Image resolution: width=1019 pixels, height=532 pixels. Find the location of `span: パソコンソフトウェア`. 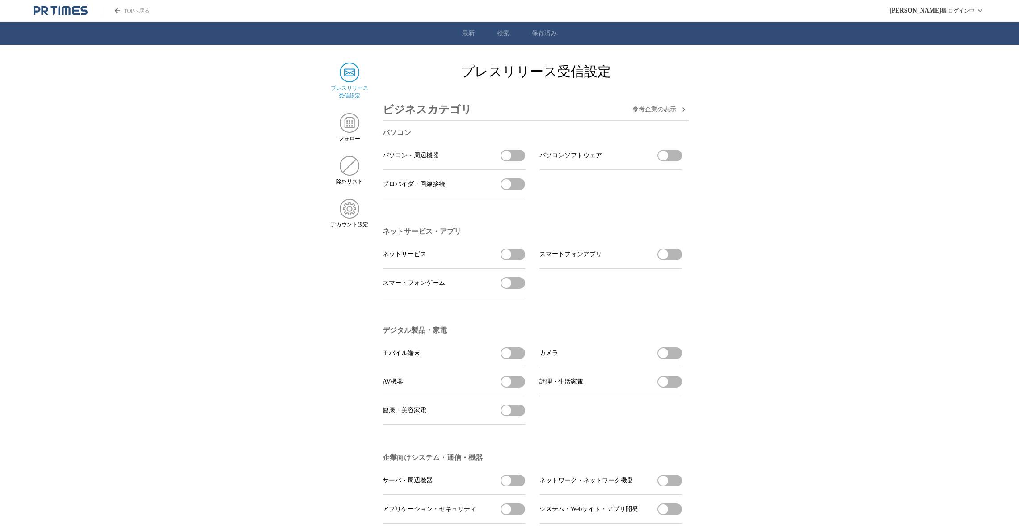

span: パソコンソフトウェア is located at coordinates (571, 156).